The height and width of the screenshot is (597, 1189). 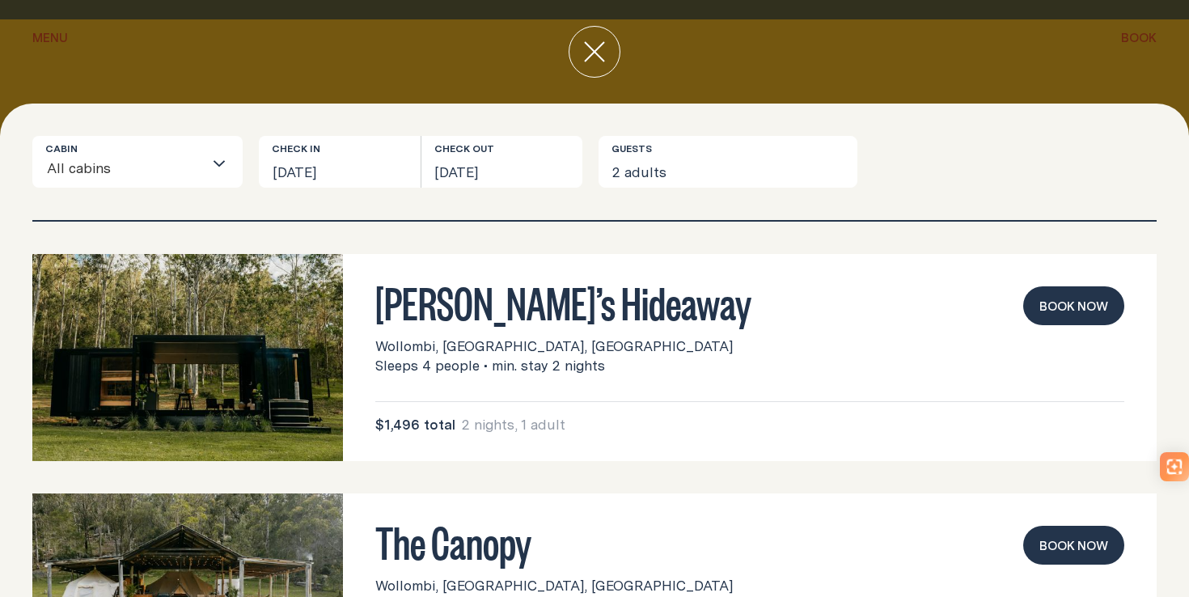 I want to click on span: 2 nights, 1 adult, so click(x=513, y=425).